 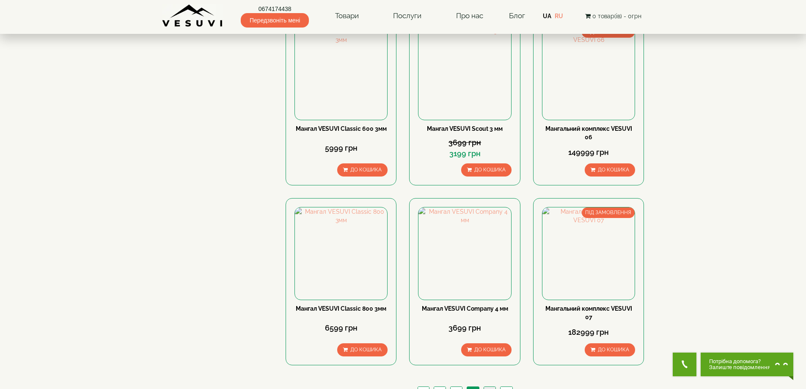 I want to click on div: 149999 грн, so click(x=589, y=152).